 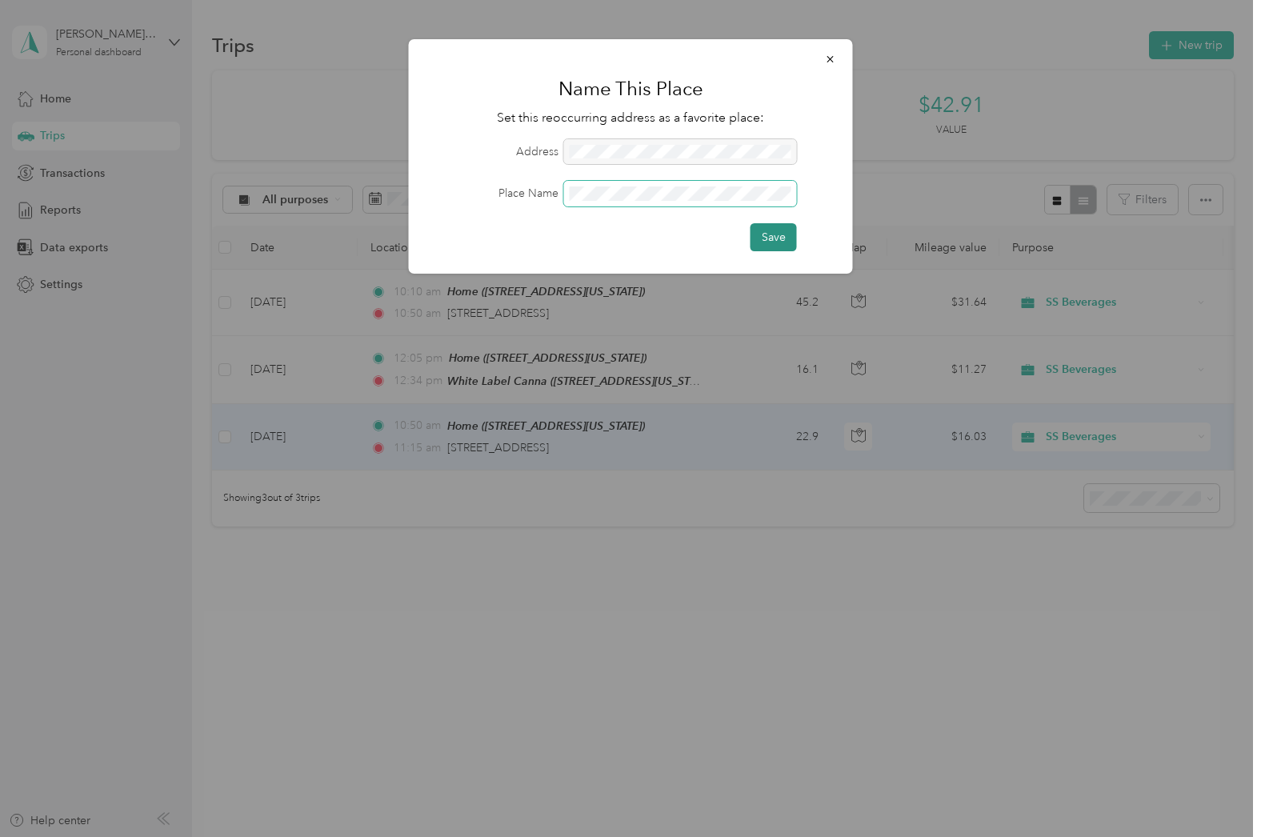 I want to click on label: Address, so click(x=495, y=151).